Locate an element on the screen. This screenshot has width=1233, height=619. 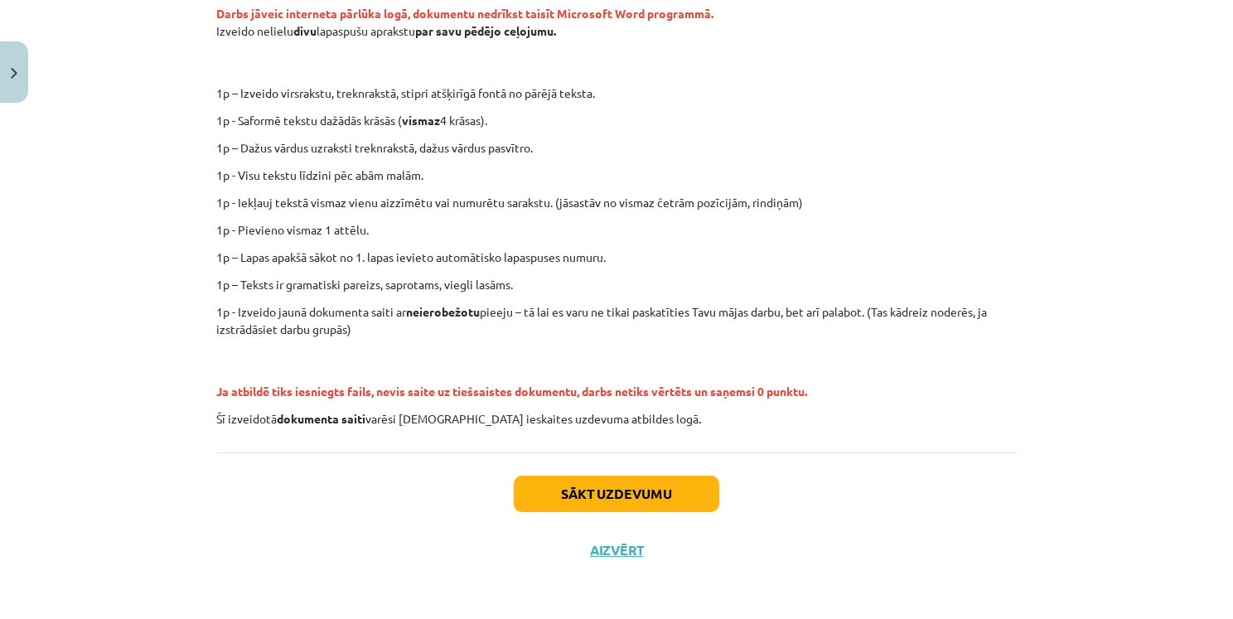
strong: Darbs jāveic interneta pārlūka logā, dokumentu nedrīkst taisīt Microsoft Word programmā. is located at coordinates (465, 13).